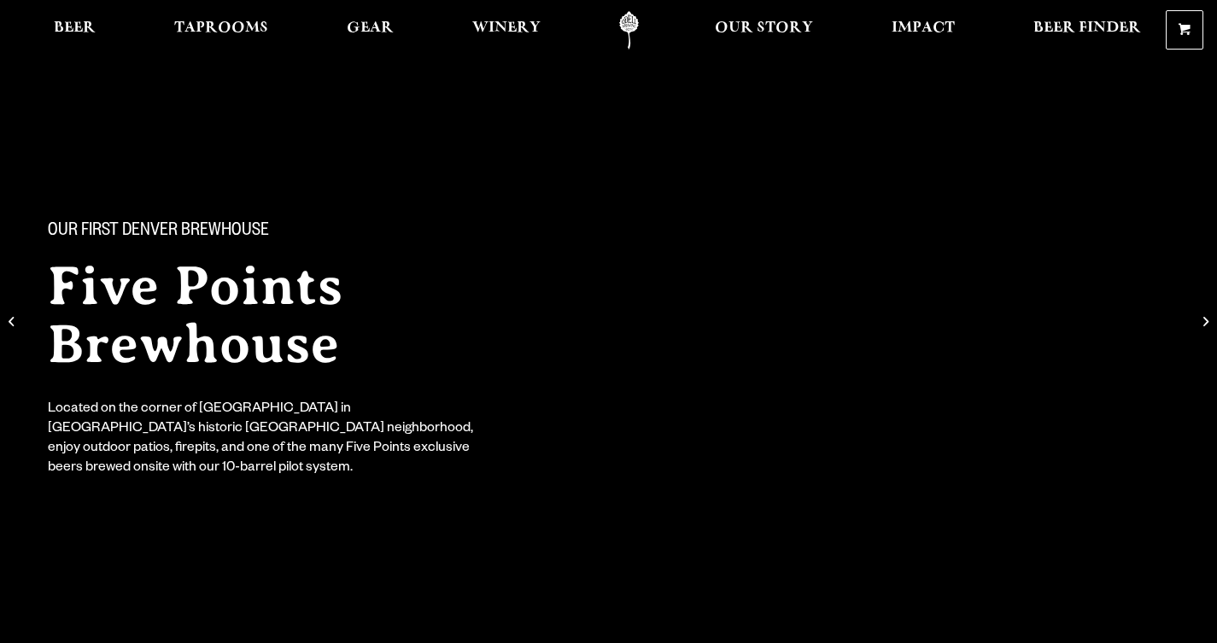 Image resolution: width=1217 pixels, height=643 pixels. What do you see at coordinates (221, 28) in the screenshot?
I see `span: Taprooms` at bounding box center [221, 28].